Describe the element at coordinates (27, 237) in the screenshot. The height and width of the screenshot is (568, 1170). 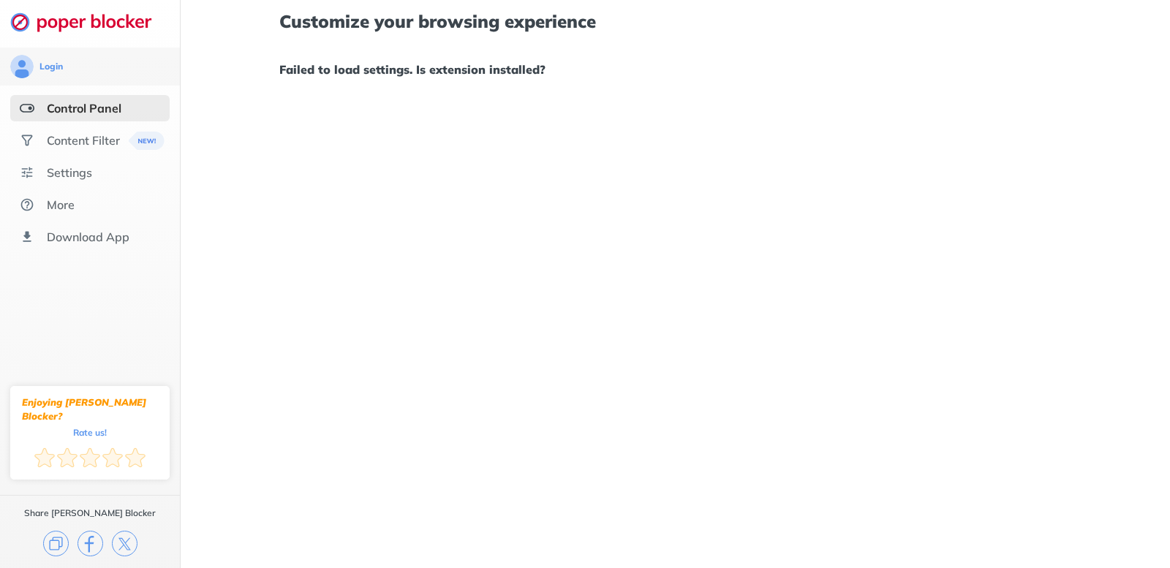
I see `img: download-app.svg` at that location.